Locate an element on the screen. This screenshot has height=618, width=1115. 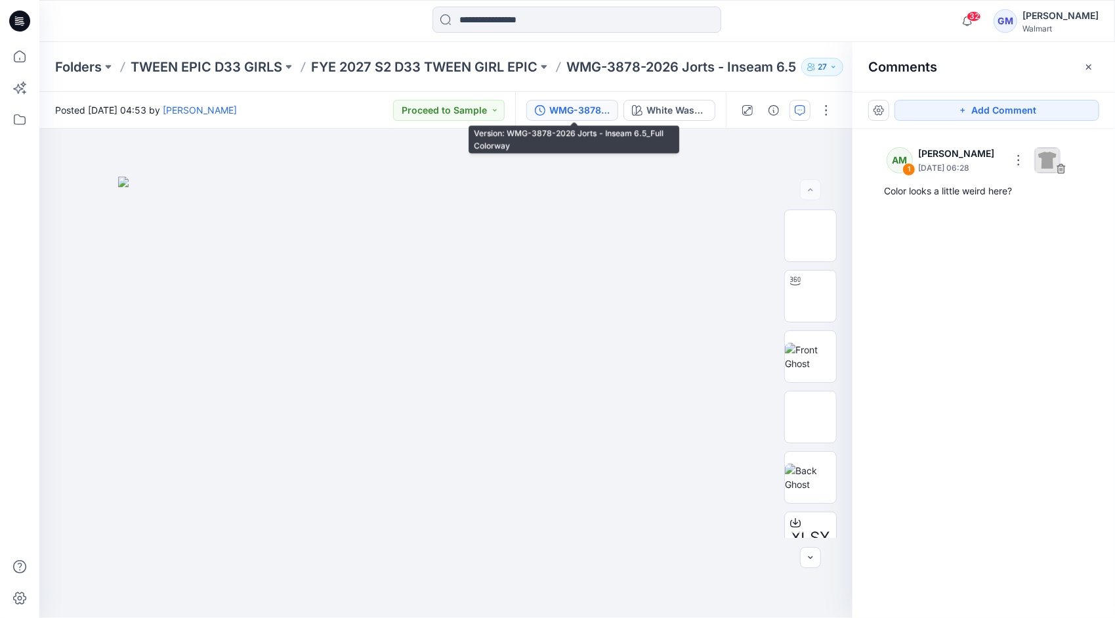
button: WMG-3878-2026 Jorts - Inseam 6.5_Full Colorway is located at coordinates (572, 110).